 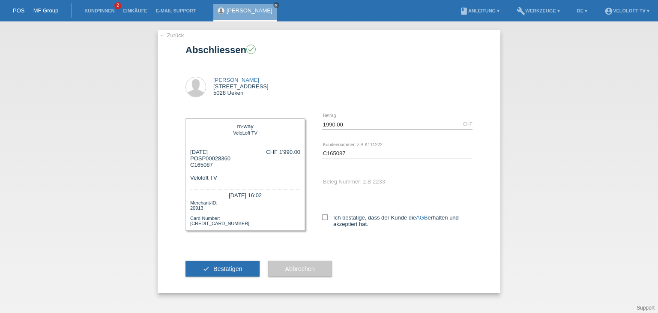 I want to click on div: VeloLoft TV, so click(x=245, y=132).